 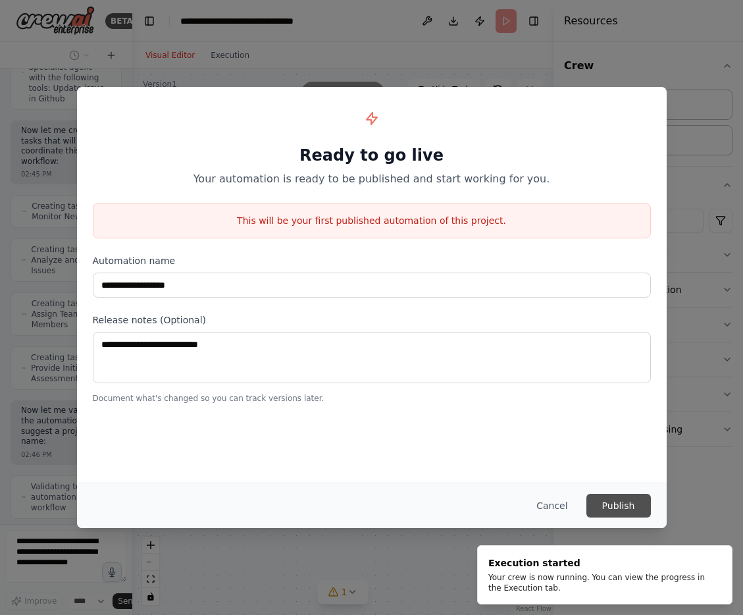 What do you see at coordinates (372, 261) in the screenshot?
I see `label: Automation name` at bounding box center [372, 261].